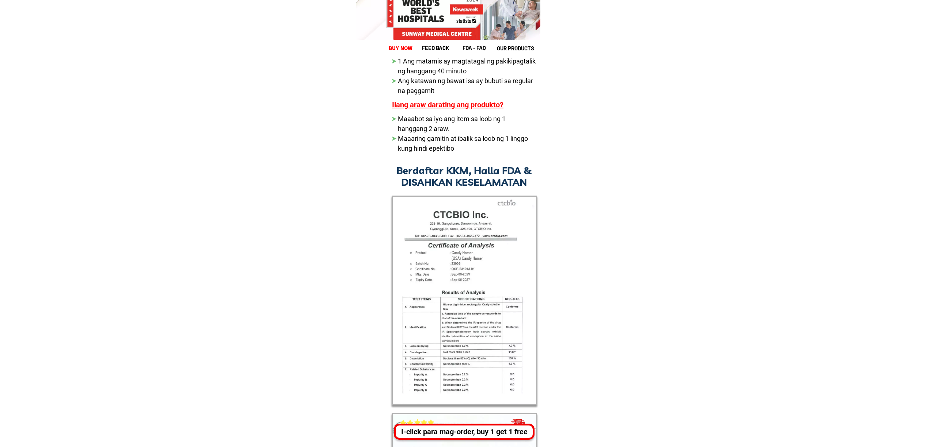  Describe the element at coordinates (461, 124) in the screenshot. I see `li: Maaabot sa iyo ang item sa loob ng 1 hanggang 2 araw.` at that location.